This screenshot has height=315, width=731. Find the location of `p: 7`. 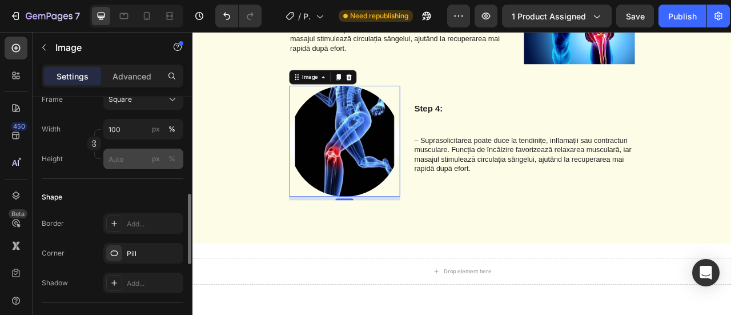

p: 7 is located at coordinates (77, 16).